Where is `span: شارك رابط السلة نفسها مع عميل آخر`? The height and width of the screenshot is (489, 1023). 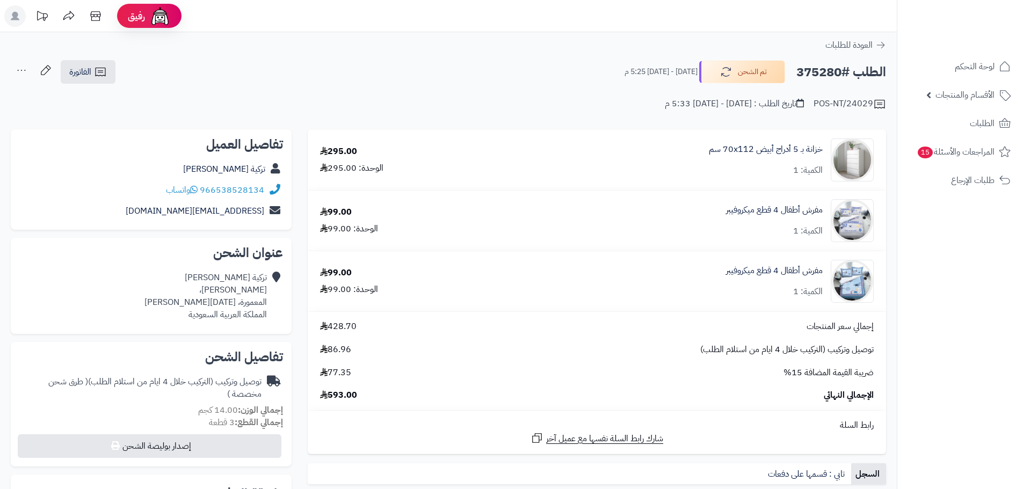
span: شارك رابط السلة نفسها مع عميل آخر is located at coordinates (604, 439).